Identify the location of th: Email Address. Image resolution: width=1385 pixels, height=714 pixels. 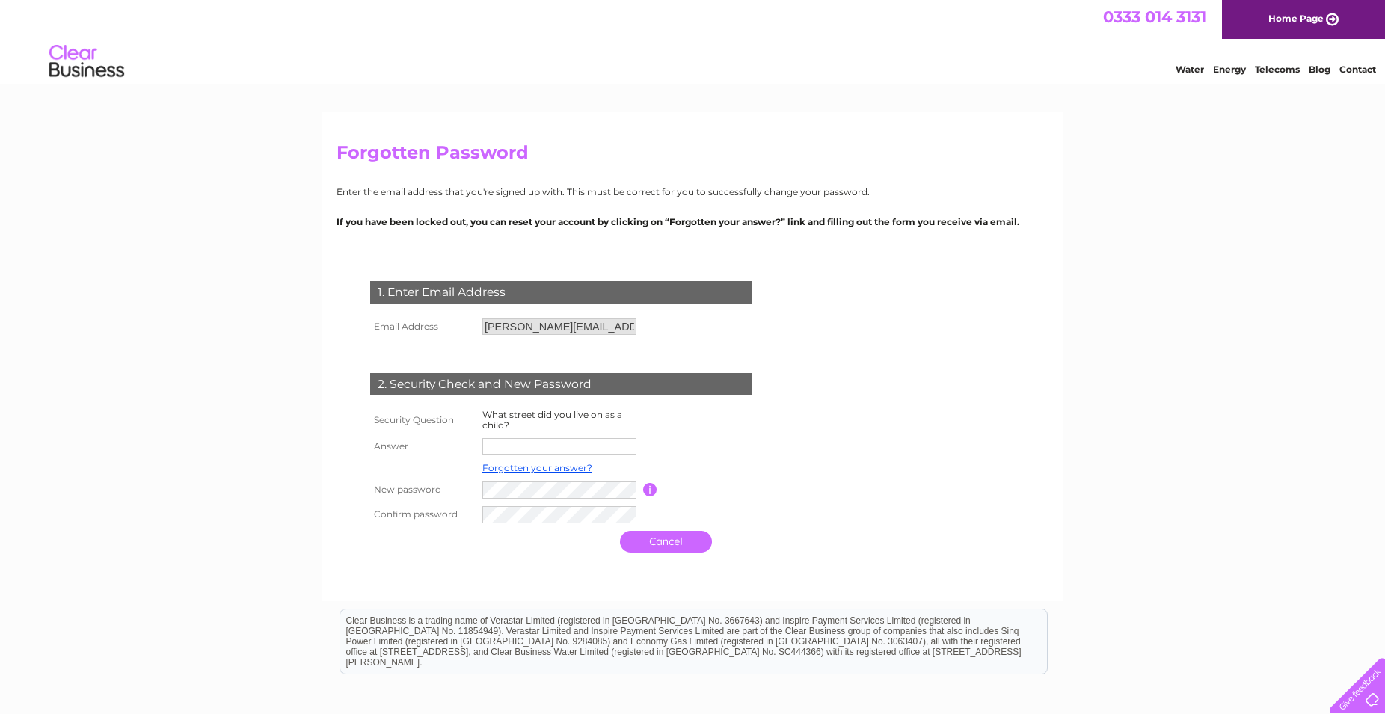
(423, 327).